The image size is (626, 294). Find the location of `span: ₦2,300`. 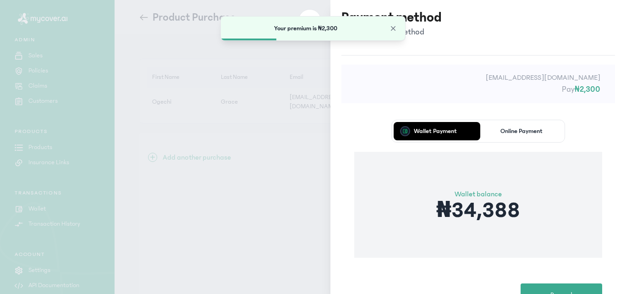

span: ₦2,300 is located at coordinates (587, 89).